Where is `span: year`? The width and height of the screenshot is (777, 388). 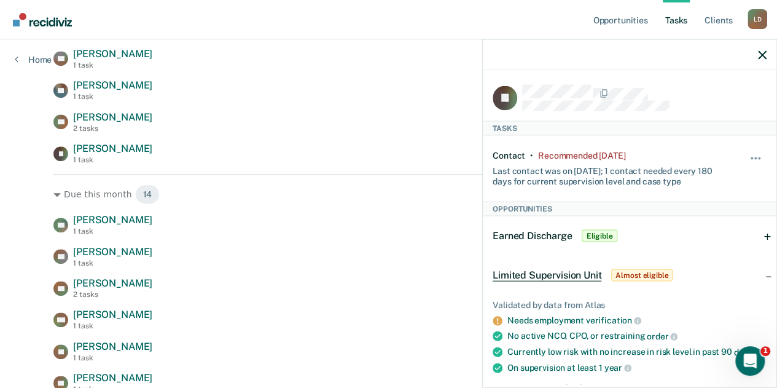 span: year is located at coordinates (617, 367).